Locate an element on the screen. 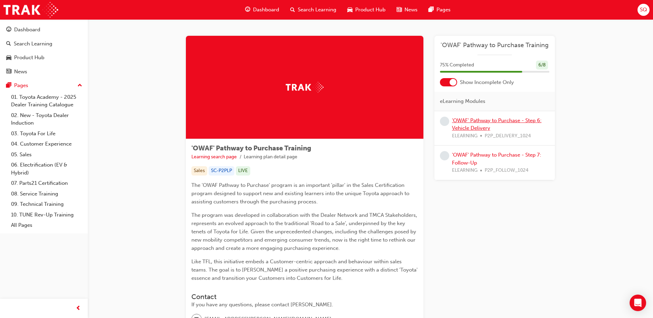  span: Dashboard is located at coordinates (266, 10).